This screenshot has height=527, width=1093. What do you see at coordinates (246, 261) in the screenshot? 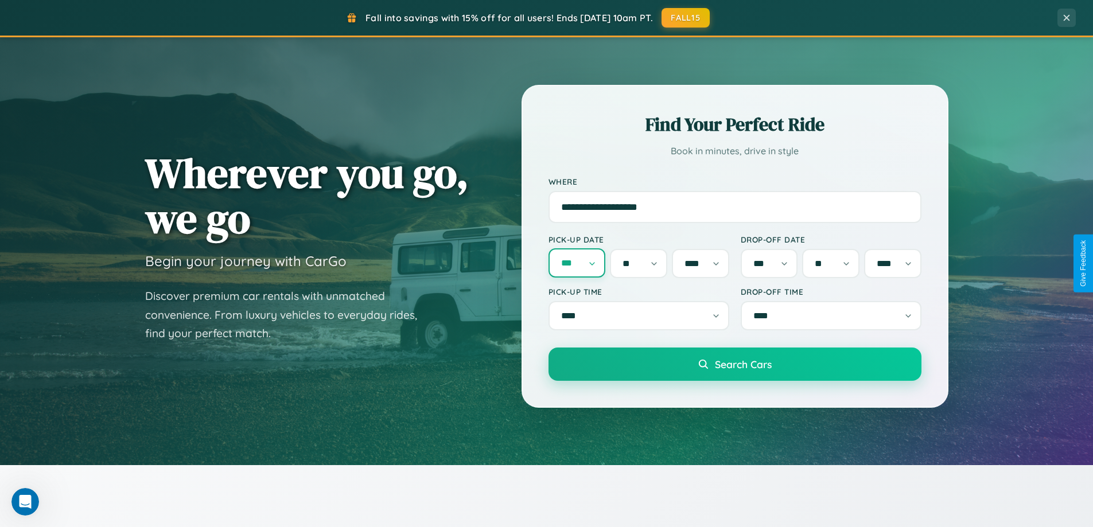
I see `h3: Begin your journey with CarGo` at bounding box center [246, 261].